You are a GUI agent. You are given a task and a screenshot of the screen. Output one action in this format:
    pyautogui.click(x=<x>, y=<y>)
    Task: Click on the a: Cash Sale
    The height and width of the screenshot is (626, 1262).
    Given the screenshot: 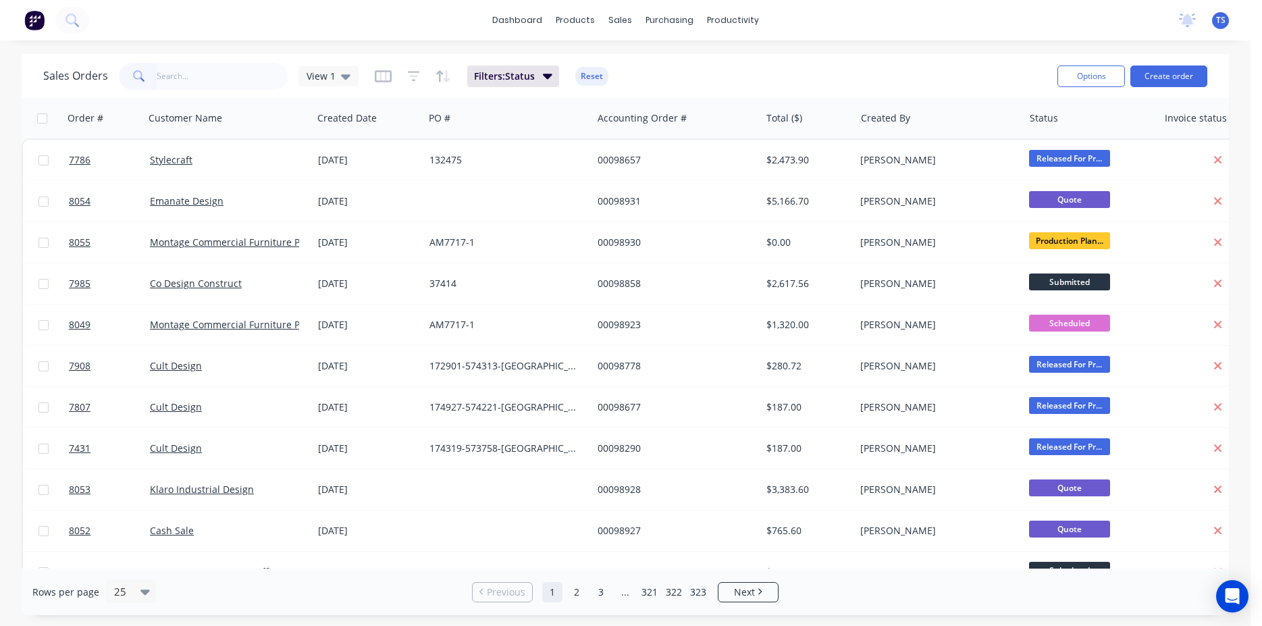 What is the action you would take?
    pyautogui.click(x=171, y=530)
    